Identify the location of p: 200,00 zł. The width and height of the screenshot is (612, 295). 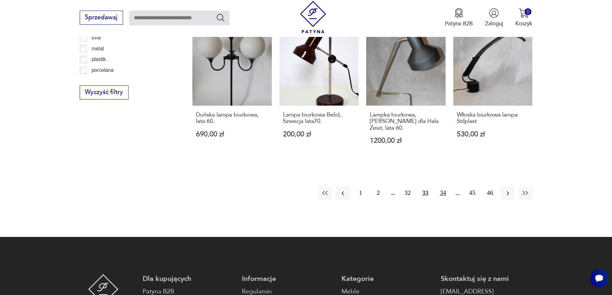
(319, 134).